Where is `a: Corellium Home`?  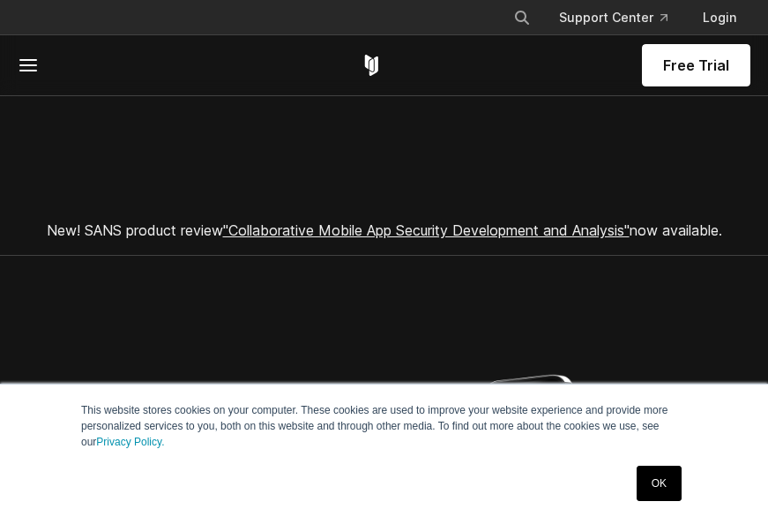 a: Corellium Home is located at coordinates (371, 65).